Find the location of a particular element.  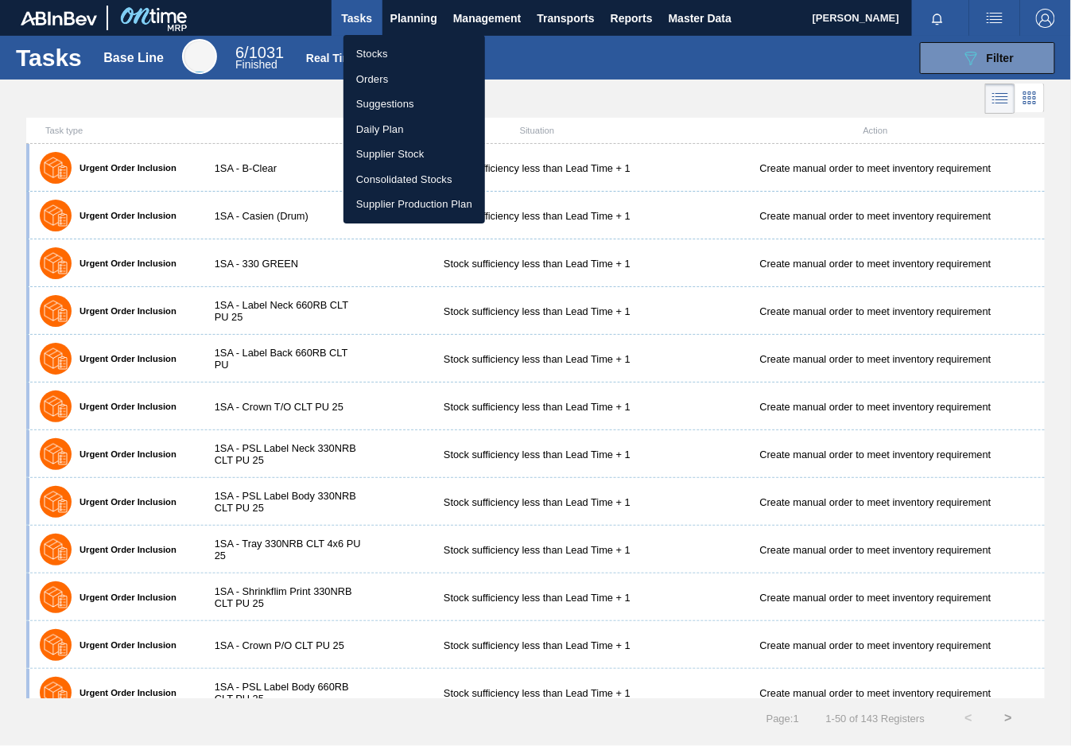

a: Consolidated Stocks is located at coordinates (414, 180).